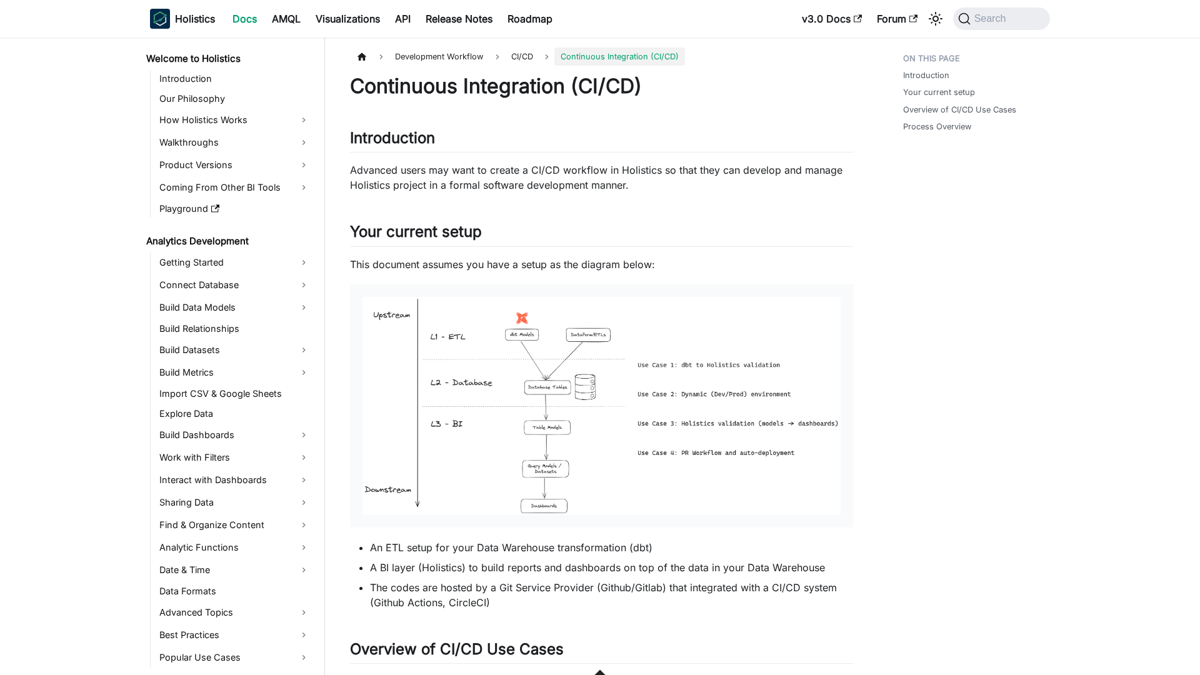 The width and height of the screenshot is (1200, 675). Describe the element at coordinates (992, 19) in the screenshot. I see `span: Search` at that location.